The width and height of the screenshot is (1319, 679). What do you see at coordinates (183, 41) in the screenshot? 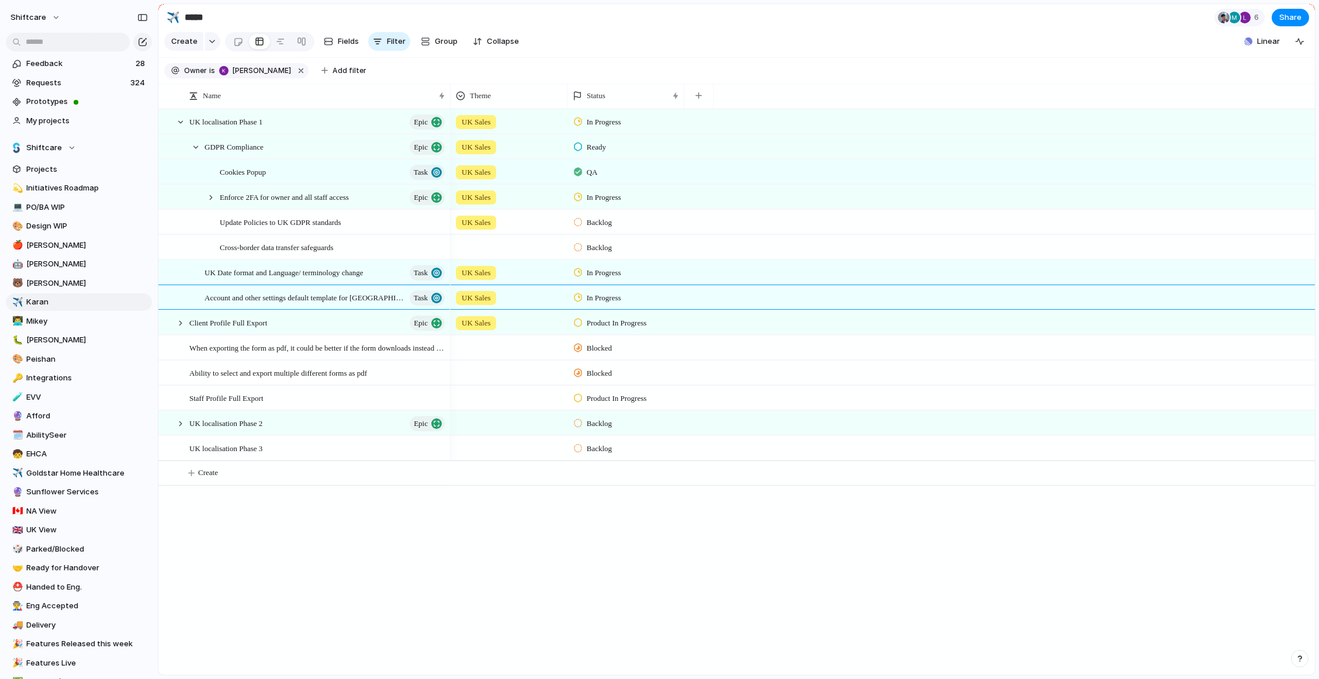
I see `button: Create` at bounding box center [183, 41].